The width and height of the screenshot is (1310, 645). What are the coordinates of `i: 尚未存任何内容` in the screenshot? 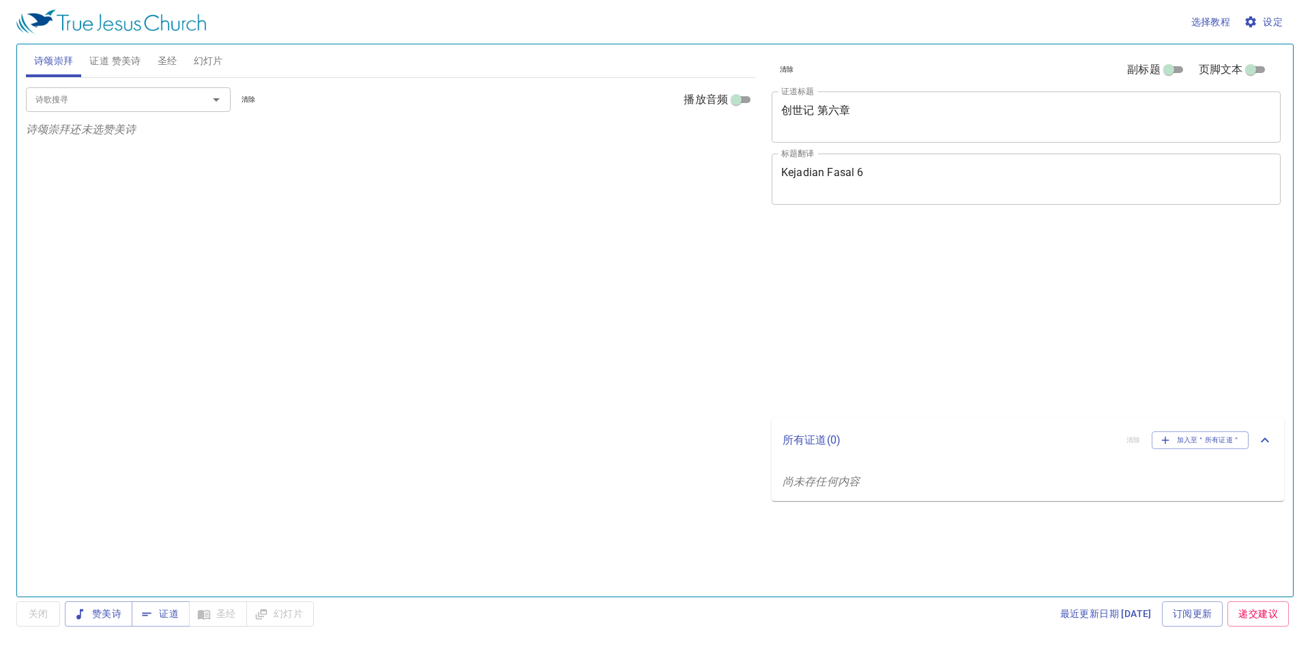 It's located at (821, 481).